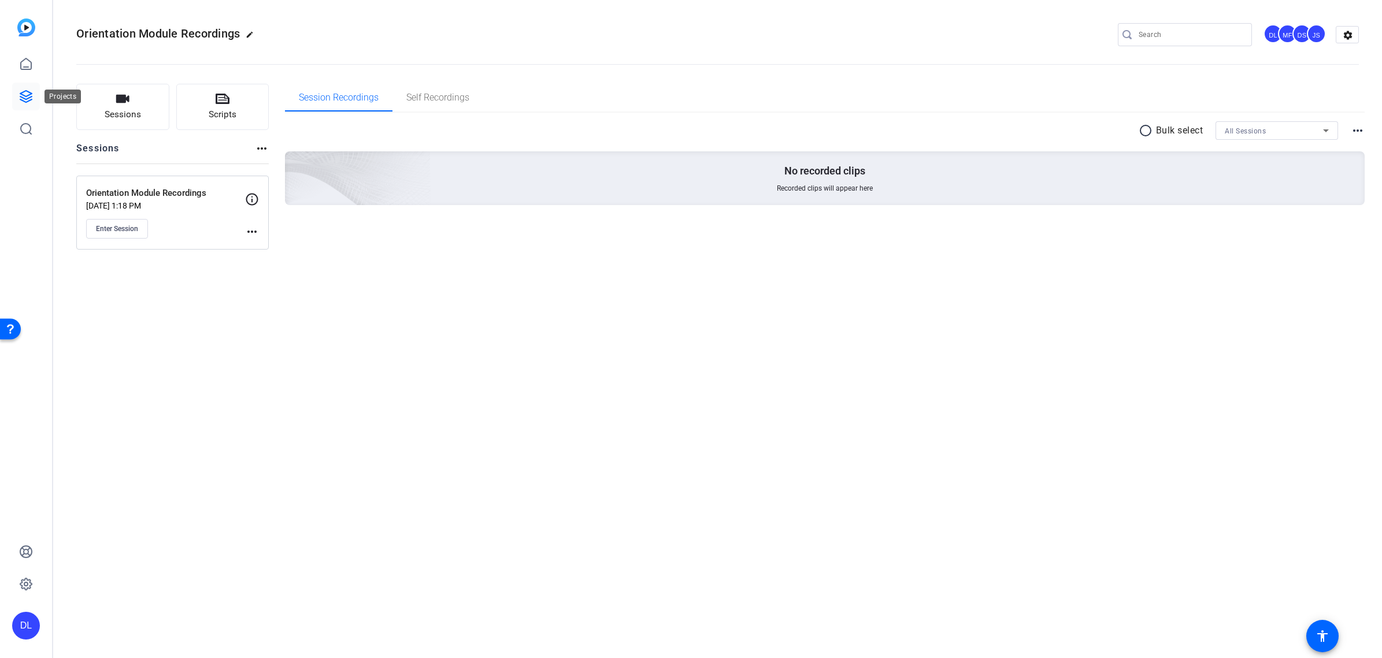 Image resolution: width=1382 pixels, height=658 pixels. Describe the element at coordinates (1302, 34) in the screenshot. I see `ngx-avatar: Derek Sabety` at that location.